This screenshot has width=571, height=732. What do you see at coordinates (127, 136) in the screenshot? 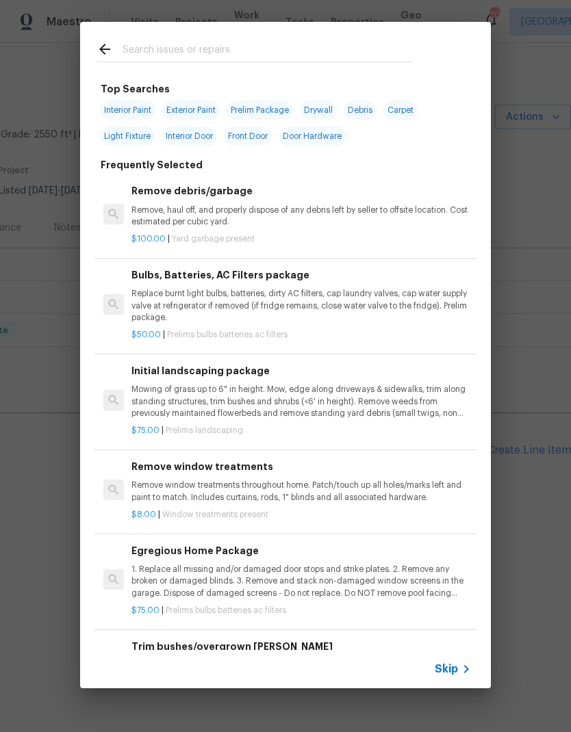
I see `span: Light Fixture` at bounding box center [127, 136].